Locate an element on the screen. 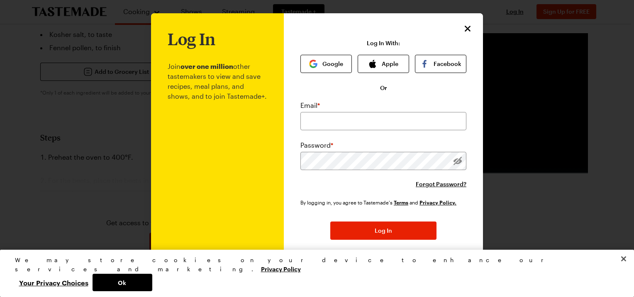 The width and height of the screenshot is (634, 297). button: Facebook is located at coordinates (440, 64).